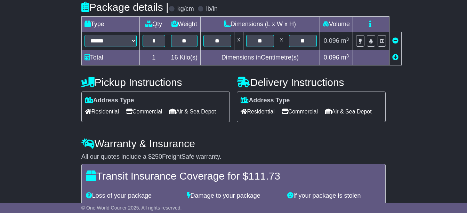  What do you see at coordinates (157, 156) in the screenshot?
I see `span: 250` at bounding box center [157, 156].